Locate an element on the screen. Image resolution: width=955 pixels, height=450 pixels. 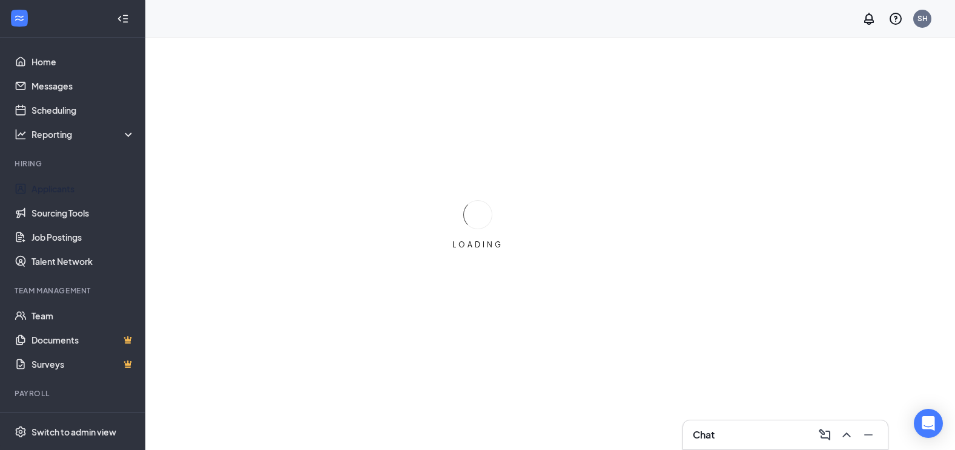
button: ComposeMessage is located at coordinates (825, 435).